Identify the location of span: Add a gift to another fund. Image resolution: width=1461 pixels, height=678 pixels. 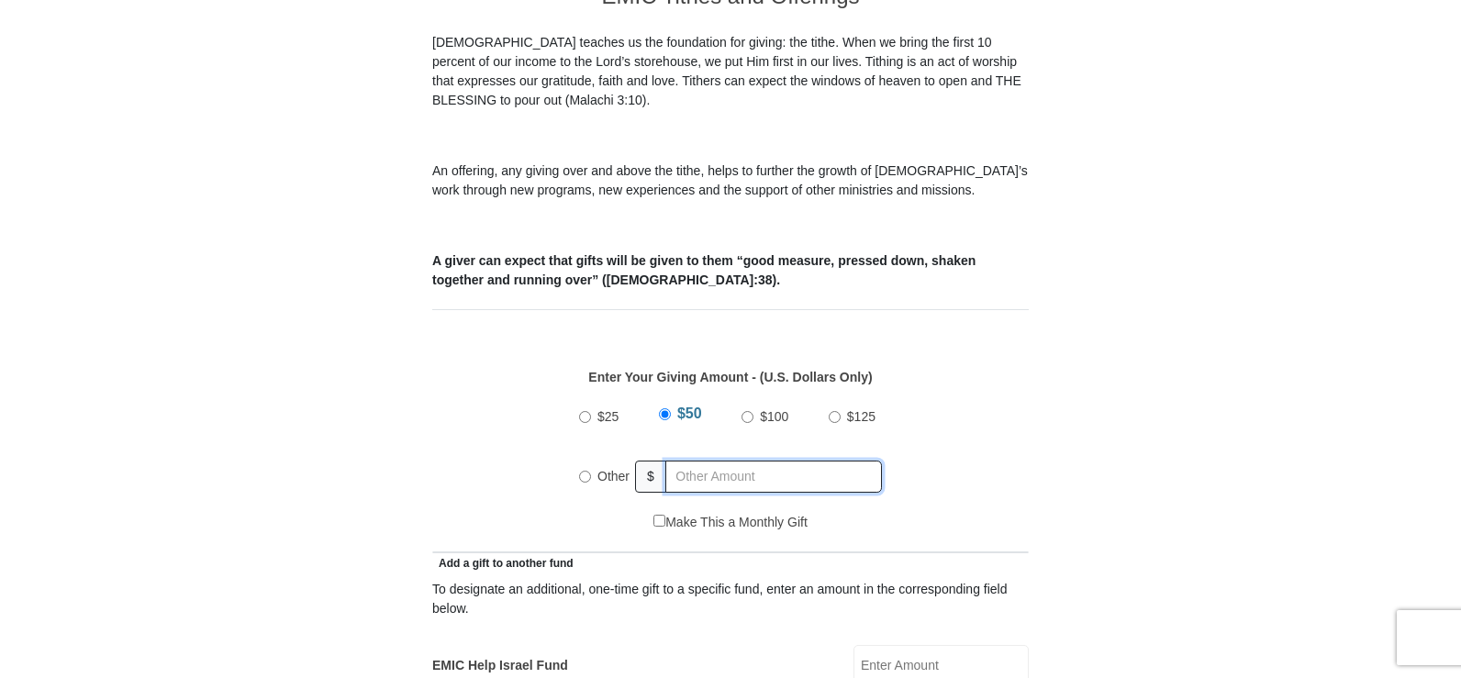
(503, 563).